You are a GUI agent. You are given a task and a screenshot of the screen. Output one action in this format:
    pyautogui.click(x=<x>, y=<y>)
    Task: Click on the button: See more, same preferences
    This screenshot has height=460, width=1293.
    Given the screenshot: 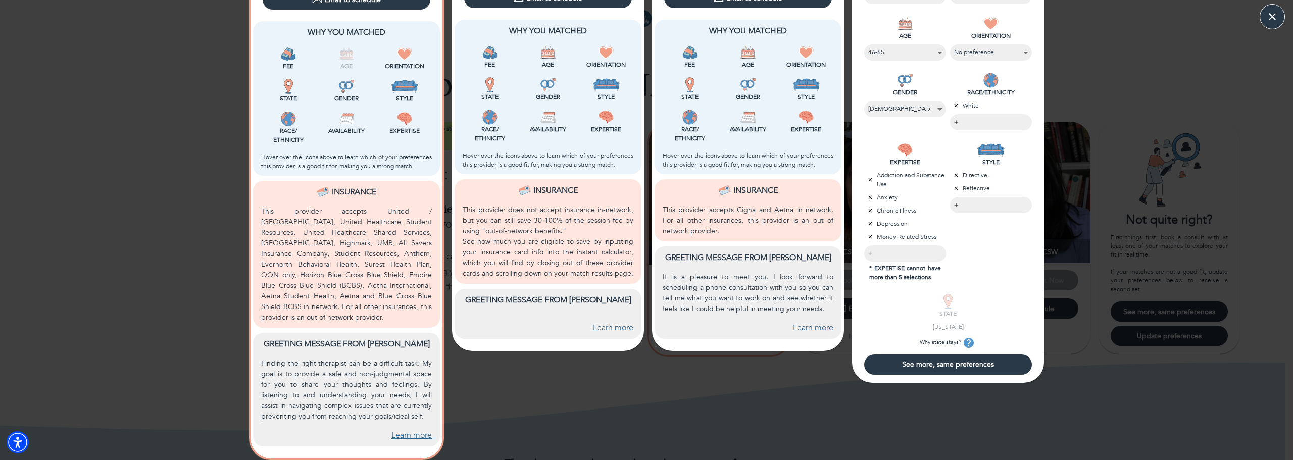 What is the action you would take?
    pyautogui.click(x=948, y=365)
    